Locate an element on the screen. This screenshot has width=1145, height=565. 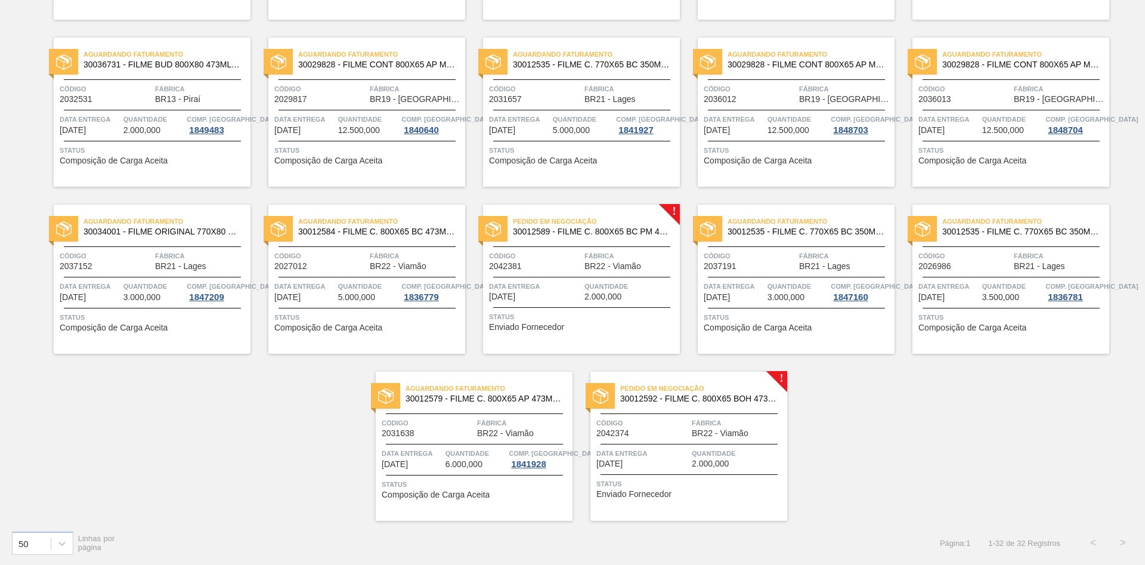
span: 30029828 - FILME CONT 800X65 AP MP 473 C12 429 is located at coordinates (806, 64).